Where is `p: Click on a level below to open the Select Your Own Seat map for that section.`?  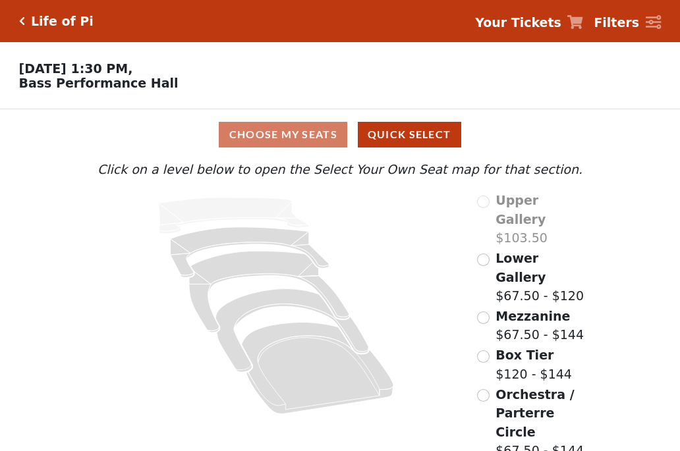
p: Click on a level below to open the Select Your Own Seat map for that section. is located at coordinates (340, 169).